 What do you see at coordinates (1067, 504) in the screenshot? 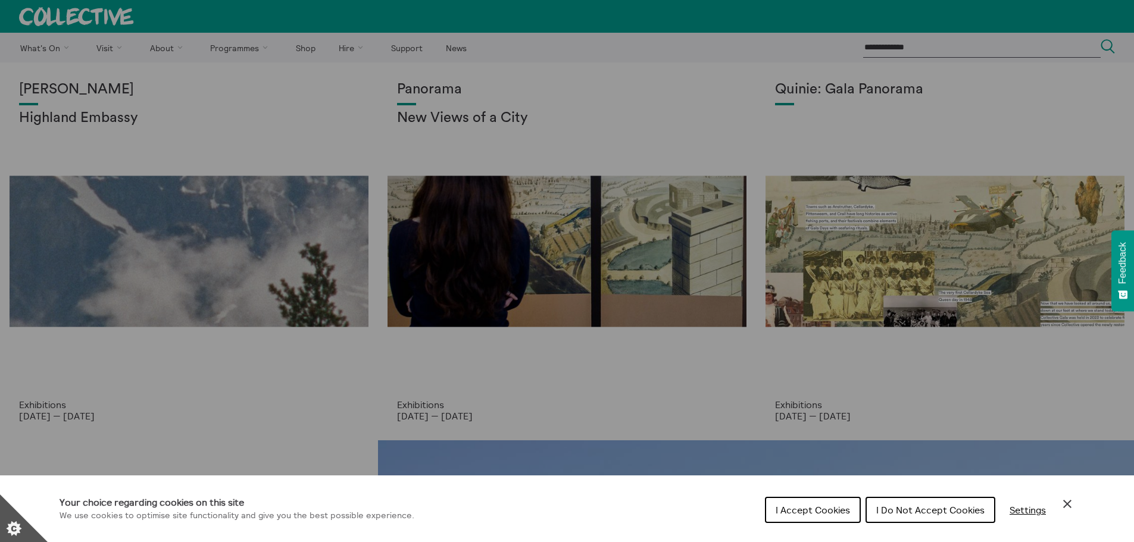
I see `button: Close Cookie Control` at bounding box center [1067, 504].